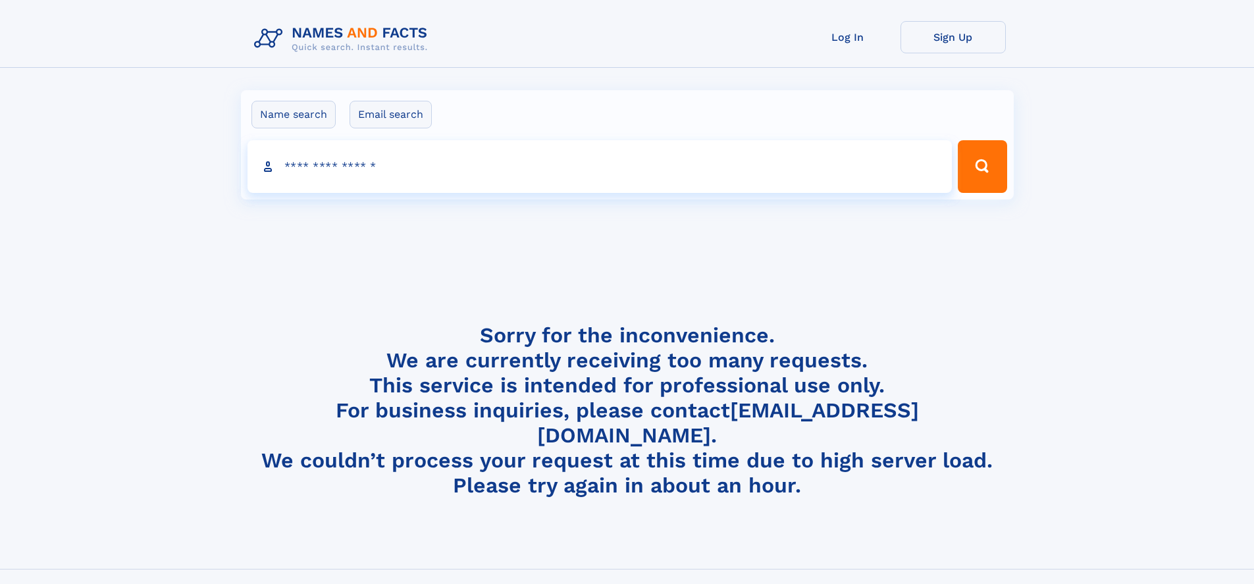  What do you see at coordinates (390, 115) in the screenshot?
I see `label: Email search` at bounding box center [390, 115].